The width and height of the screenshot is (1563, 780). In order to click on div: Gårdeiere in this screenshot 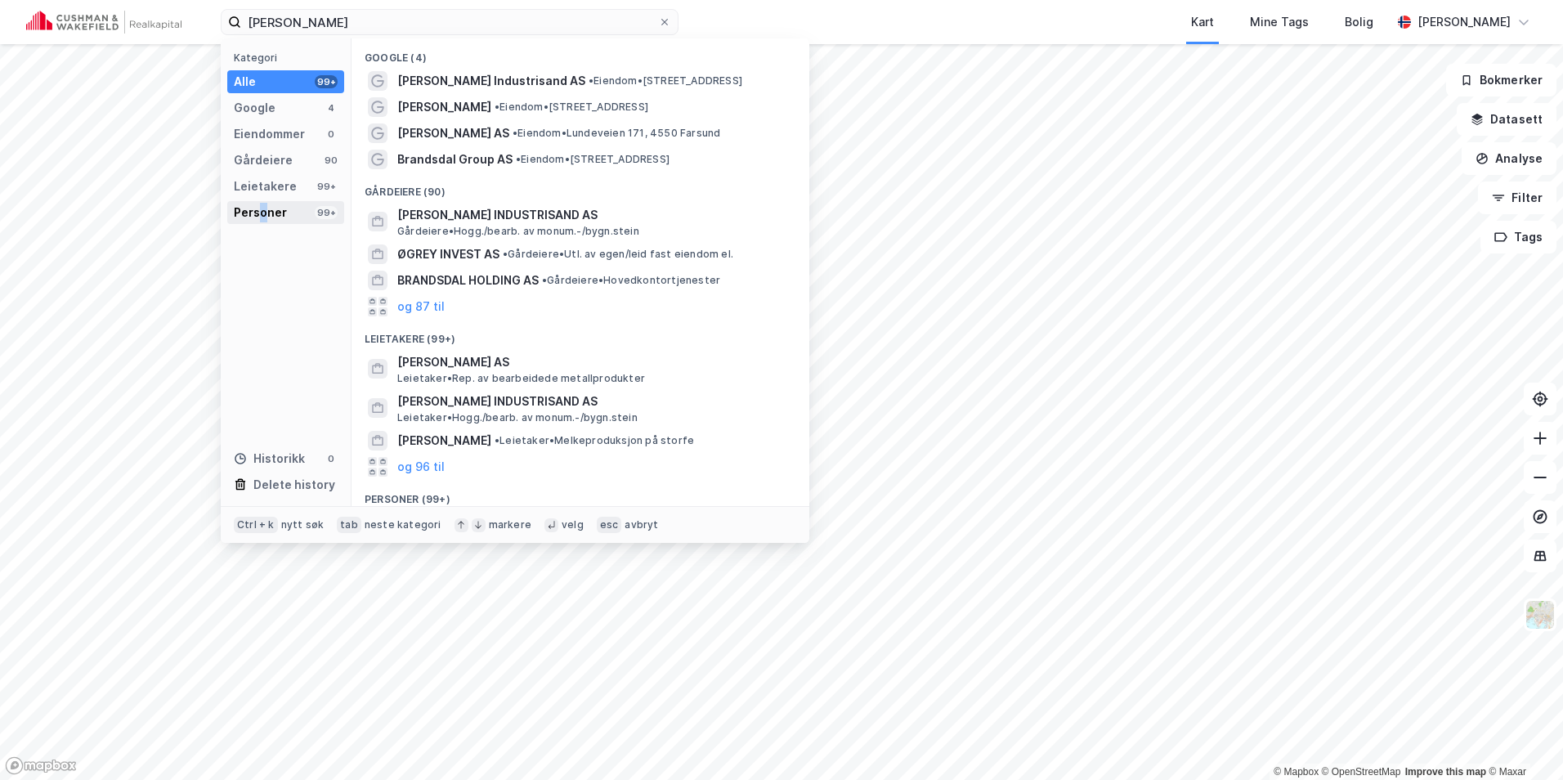, I will do `click(263, 160)`.